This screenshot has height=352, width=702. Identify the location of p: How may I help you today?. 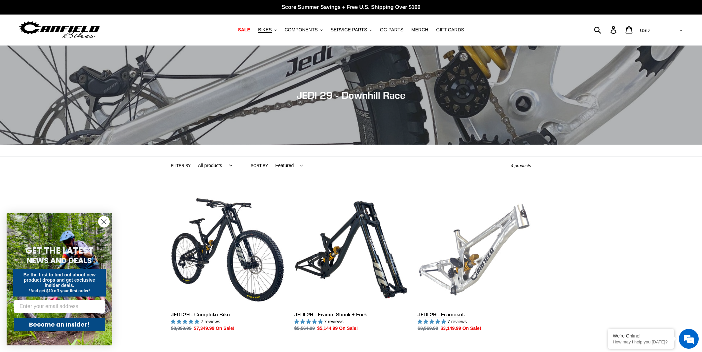
(641, 342).